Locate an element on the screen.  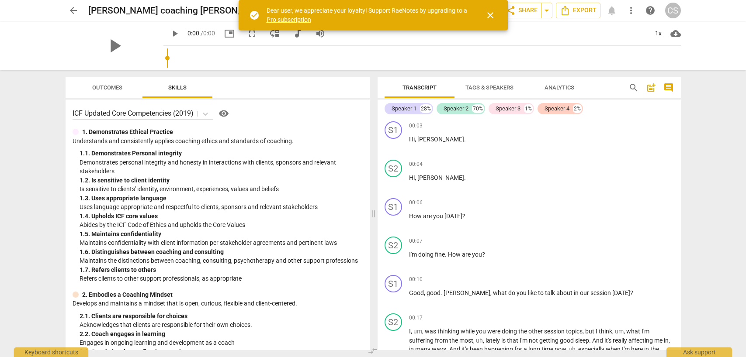
span: when is located at coordinates (614, 350).